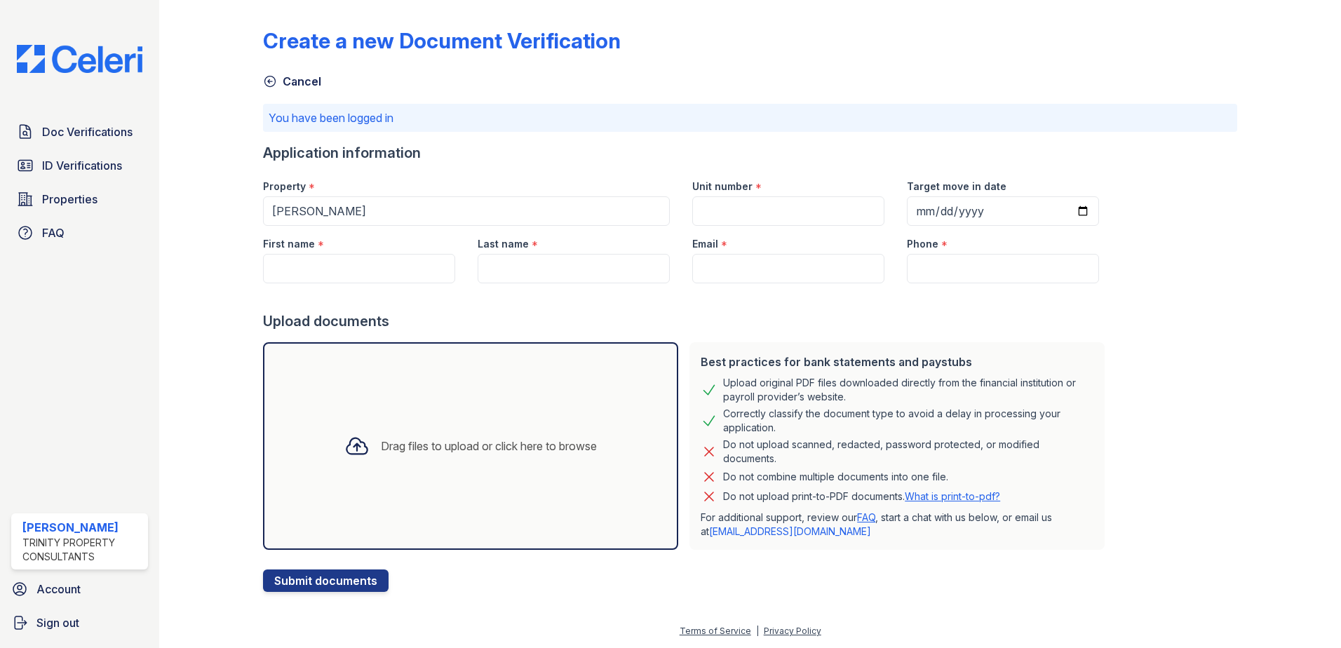 This screenshot has height=648, width=1341. I want to click on span: Sign out, so click(58, 623).